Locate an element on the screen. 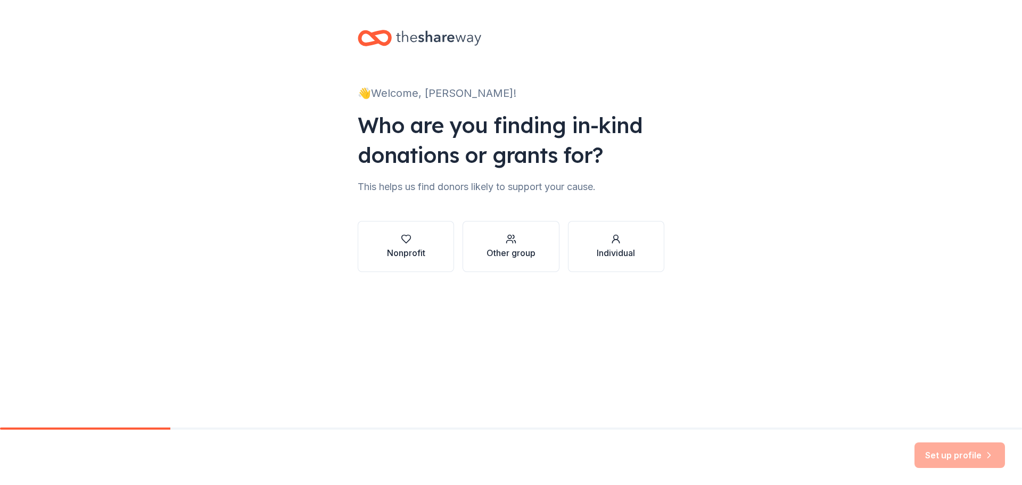  div: Other group is located at coordinates (511, 253).